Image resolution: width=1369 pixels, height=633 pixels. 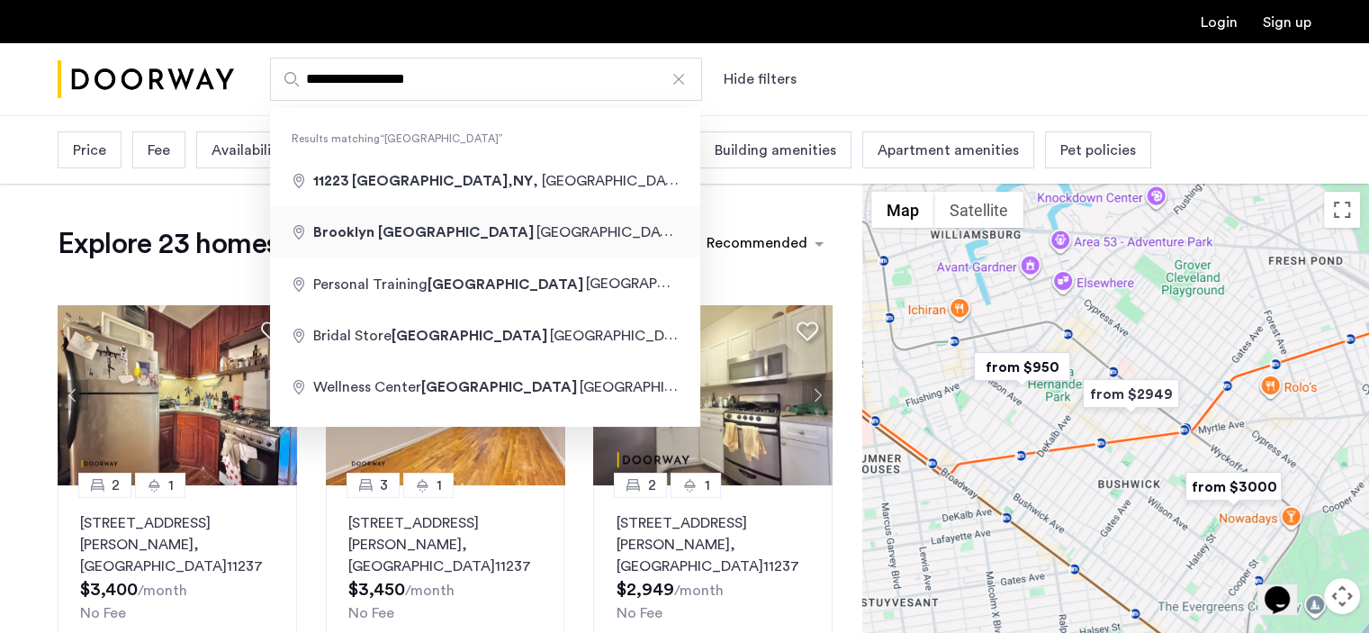 What do you see at coordinates (247, 150) in the screenshot?
I see `span: Availability` at bounding box center [247, 150].